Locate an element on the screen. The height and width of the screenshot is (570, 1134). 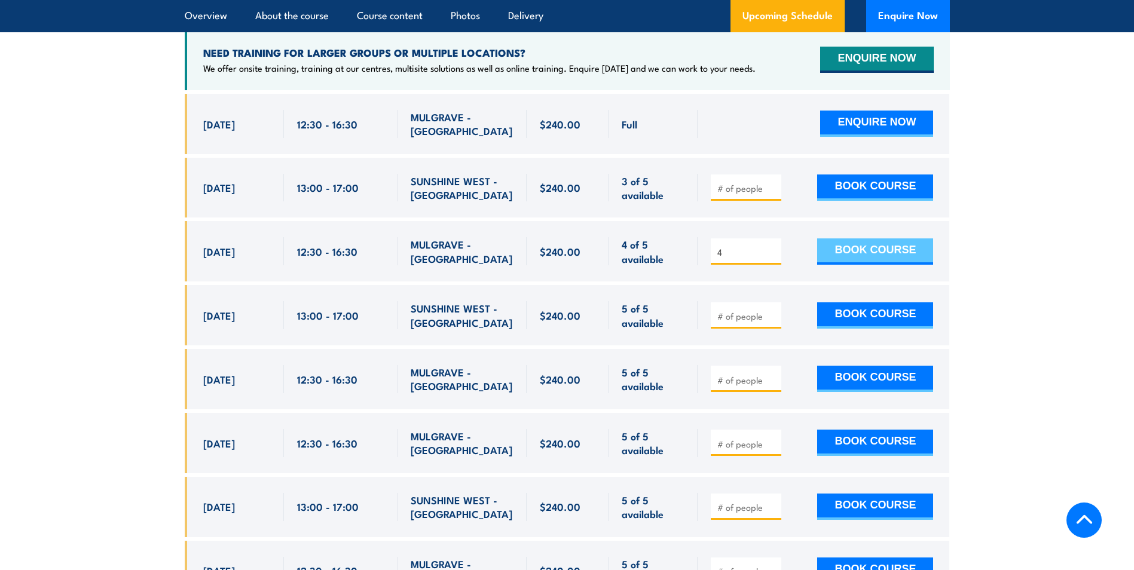
p: We offer onsite training, training at our centres, multisite solutions as well as online training... is located at coordinates (479, 68).